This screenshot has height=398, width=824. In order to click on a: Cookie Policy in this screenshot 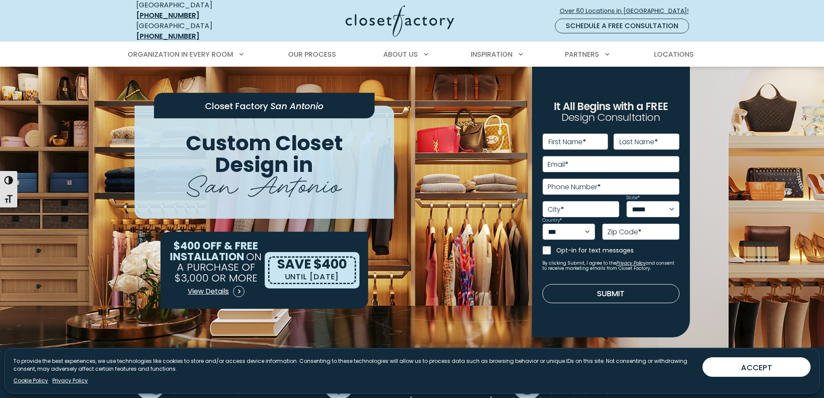, I will do `click(31, 380)`.